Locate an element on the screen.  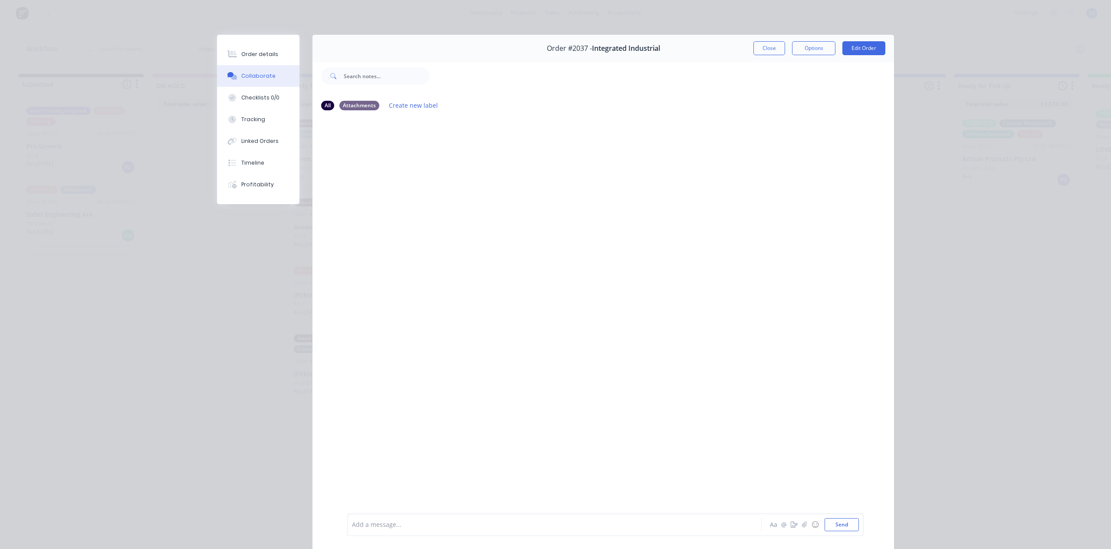
button: Tracking is located at coordinates (258, 119).